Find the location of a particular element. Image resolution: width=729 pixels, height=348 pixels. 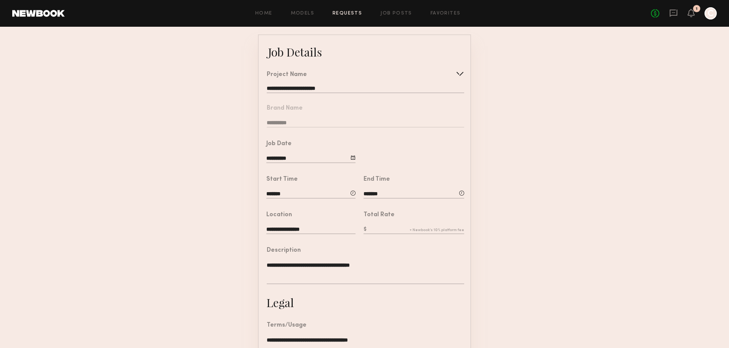

div: Job Details is located at coordinates (295, 52).